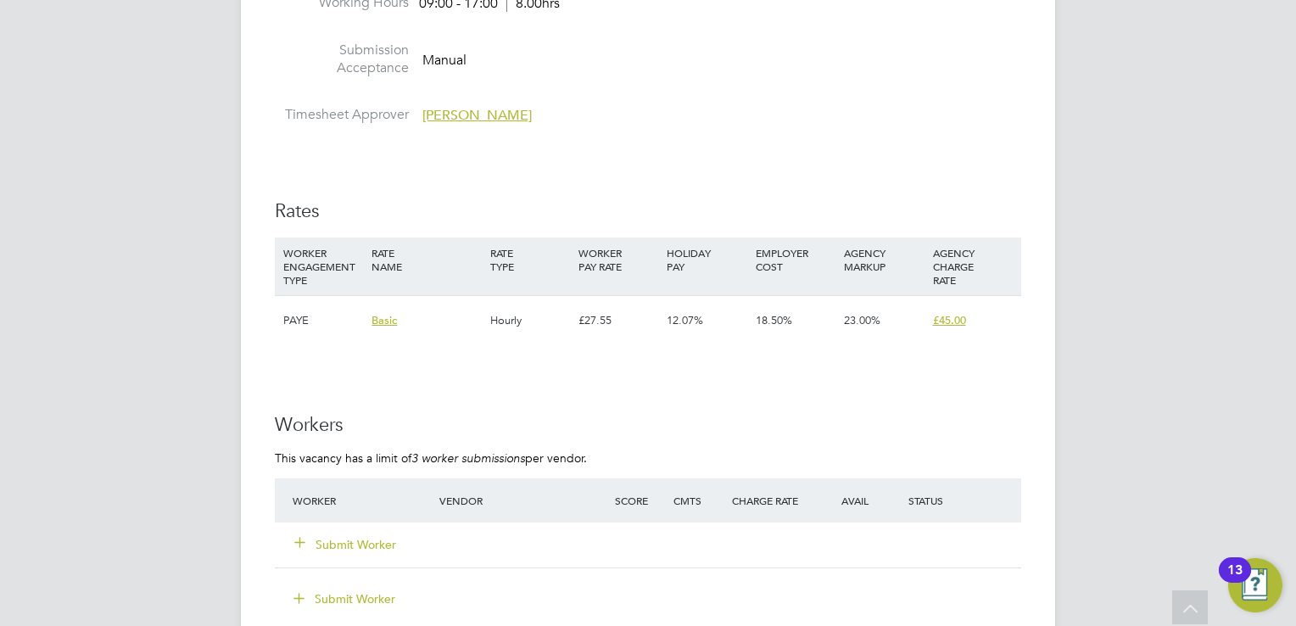 The image size is (1296, 626). Describe the element at coordinates (772, 500) in the screenshot. I see `div: Charge Rate` at that location.